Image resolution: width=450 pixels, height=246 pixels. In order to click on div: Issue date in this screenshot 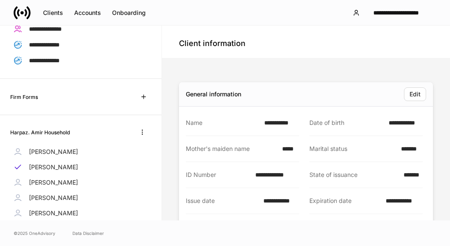, I will do `click(222, 201)`.